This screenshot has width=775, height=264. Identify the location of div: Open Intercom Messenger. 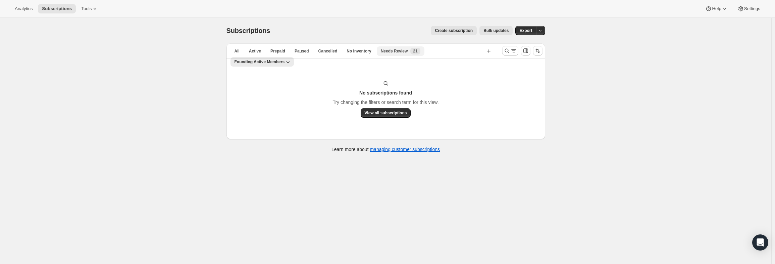
(761, 242).